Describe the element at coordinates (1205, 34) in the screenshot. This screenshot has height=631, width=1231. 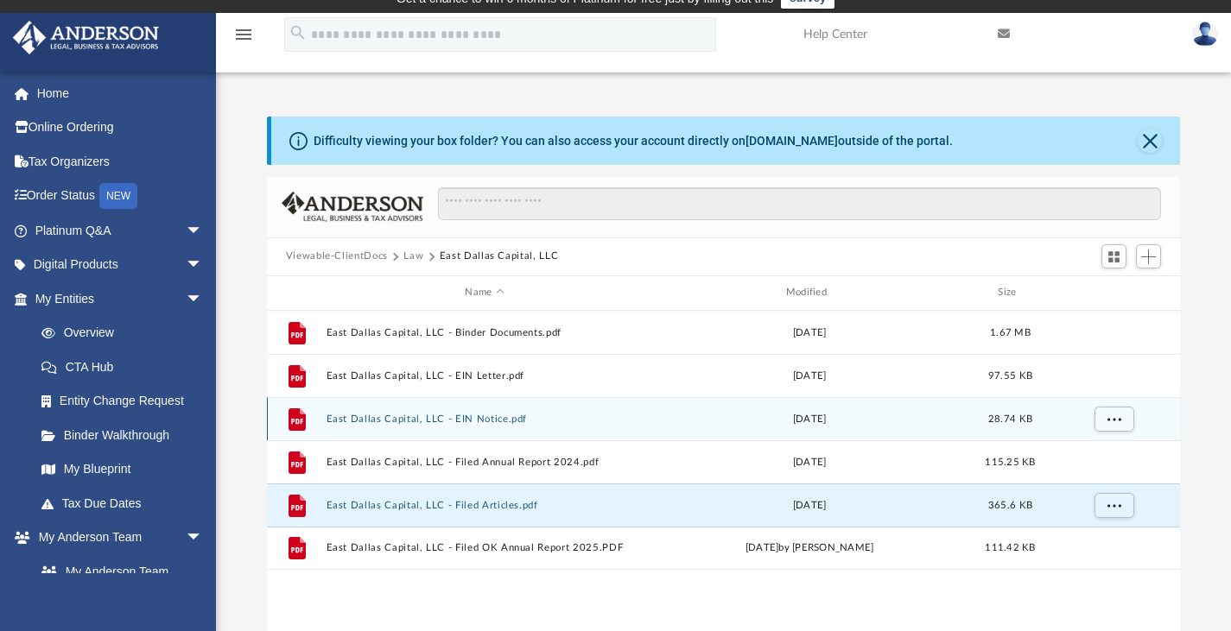
I see `img: User Pic` at that location.